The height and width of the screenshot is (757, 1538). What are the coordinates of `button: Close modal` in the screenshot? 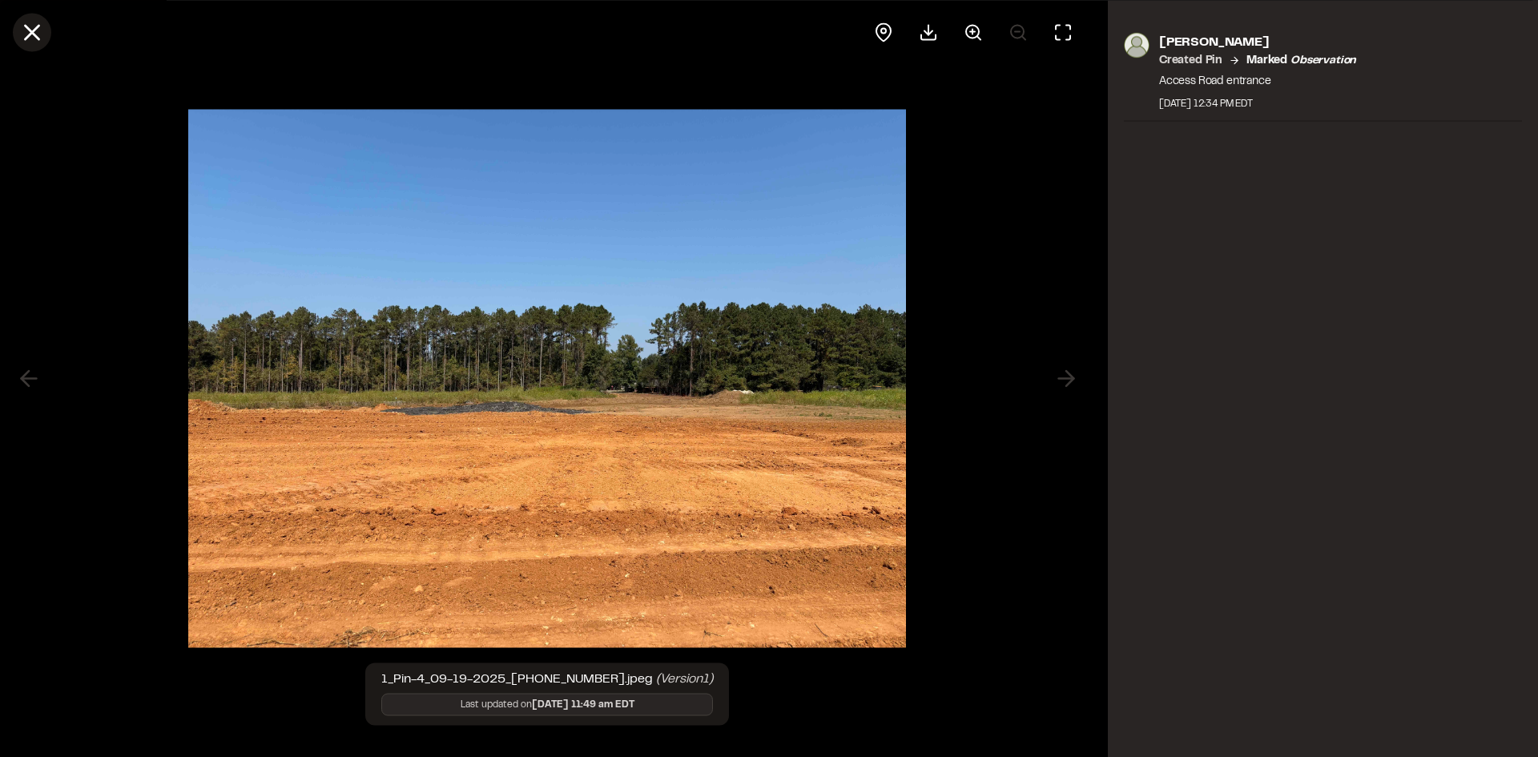 It's located at (32, 32).